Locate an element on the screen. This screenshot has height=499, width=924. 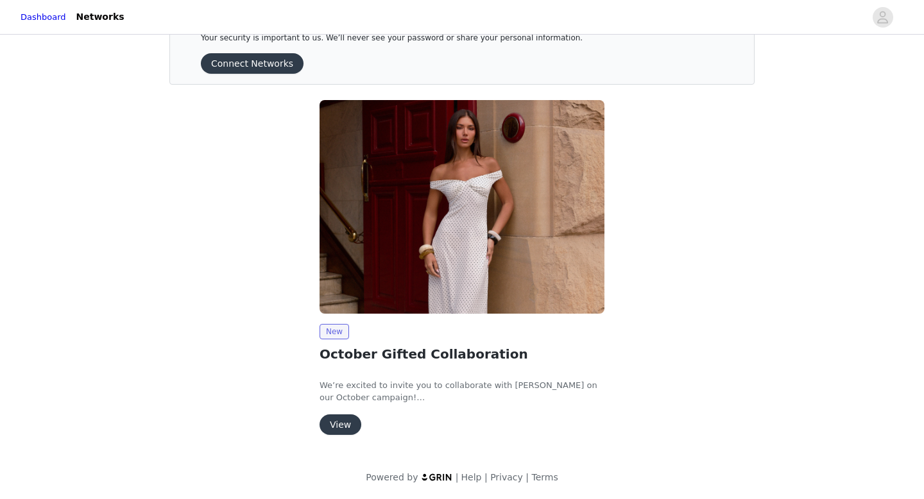
a: Networks is located at coordinates (100, 17).